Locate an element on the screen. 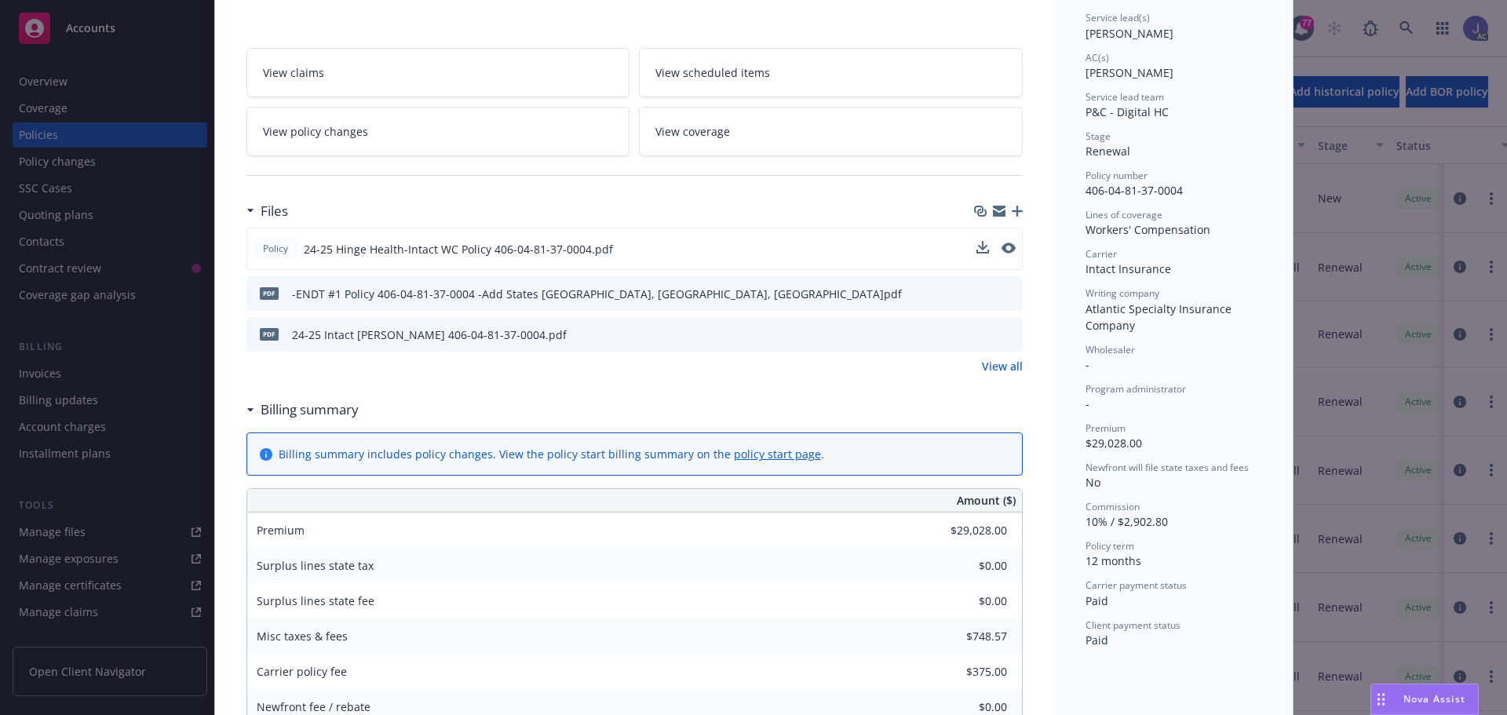 This screenshot has height=715, width=1507. span: Service lead(s) is located at coordinates (1118, 17).